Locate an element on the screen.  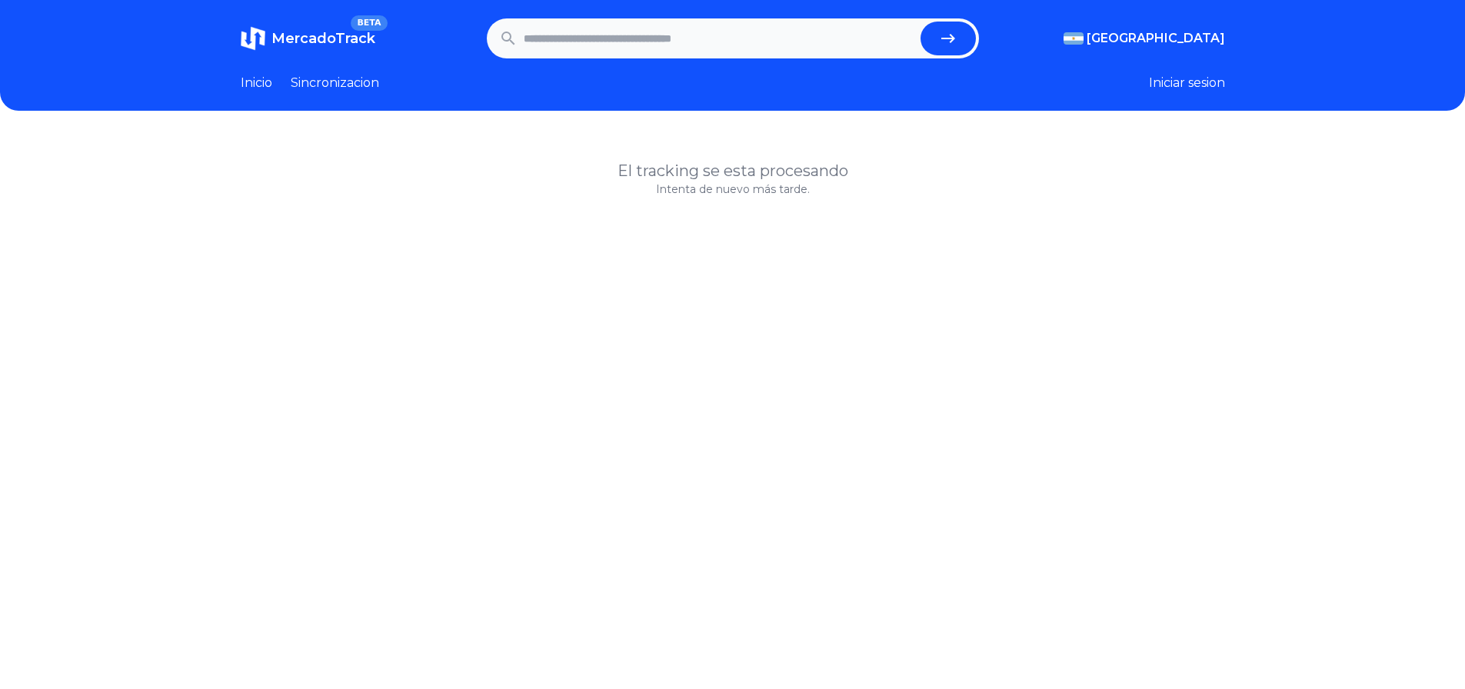
span: MercadoTrack is located at coordinates (323, 38).